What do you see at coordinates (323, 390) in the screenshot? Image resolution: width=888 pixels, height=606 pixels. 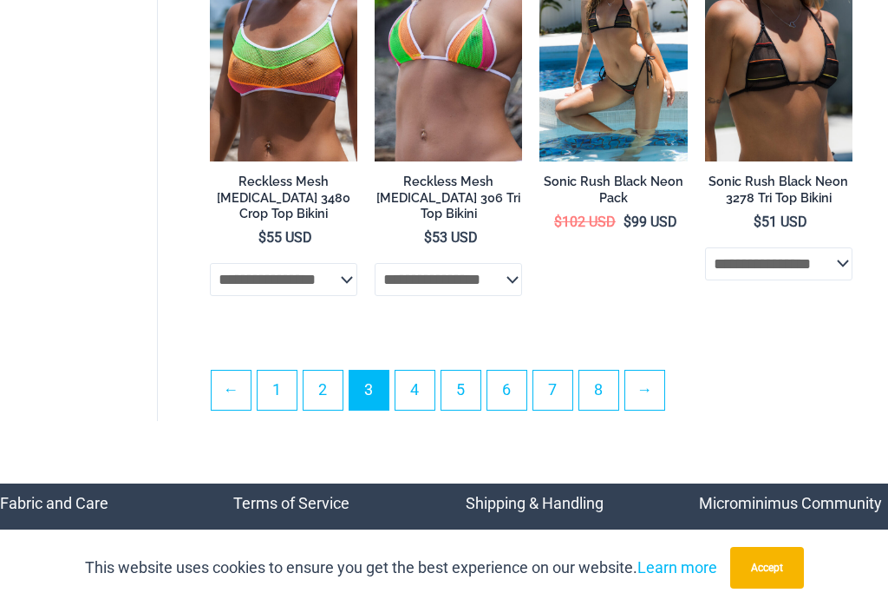 I see `a: Page 2` at bounding box center [323, 390].